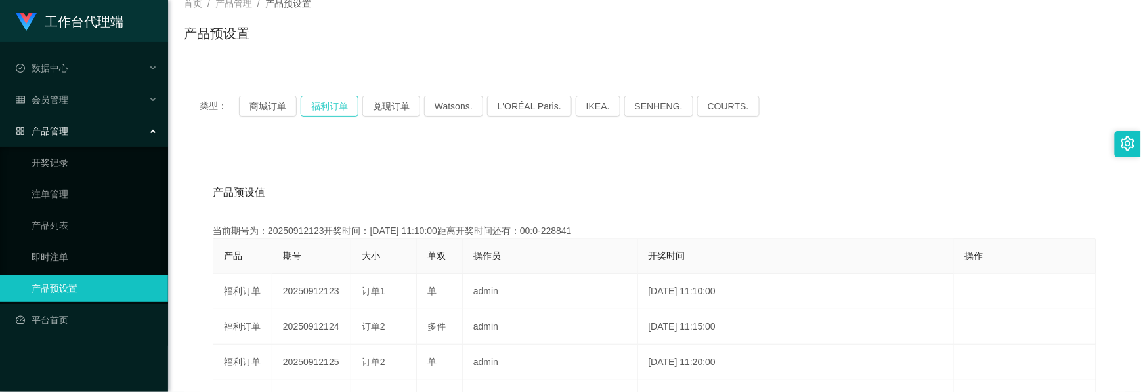  What do you see at coordinates (1128, 144) in the screenshot?
I see `i: 图标: setting` at bounding box center [1128, 144].